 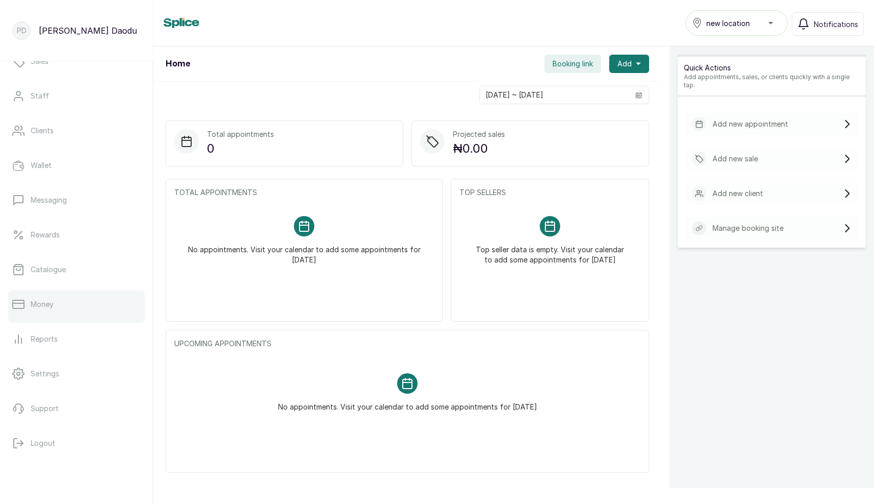 What do you see at coordinates (40, 96) in the screenshot?
I see `p: Staff` at bounding box center [40, 96].